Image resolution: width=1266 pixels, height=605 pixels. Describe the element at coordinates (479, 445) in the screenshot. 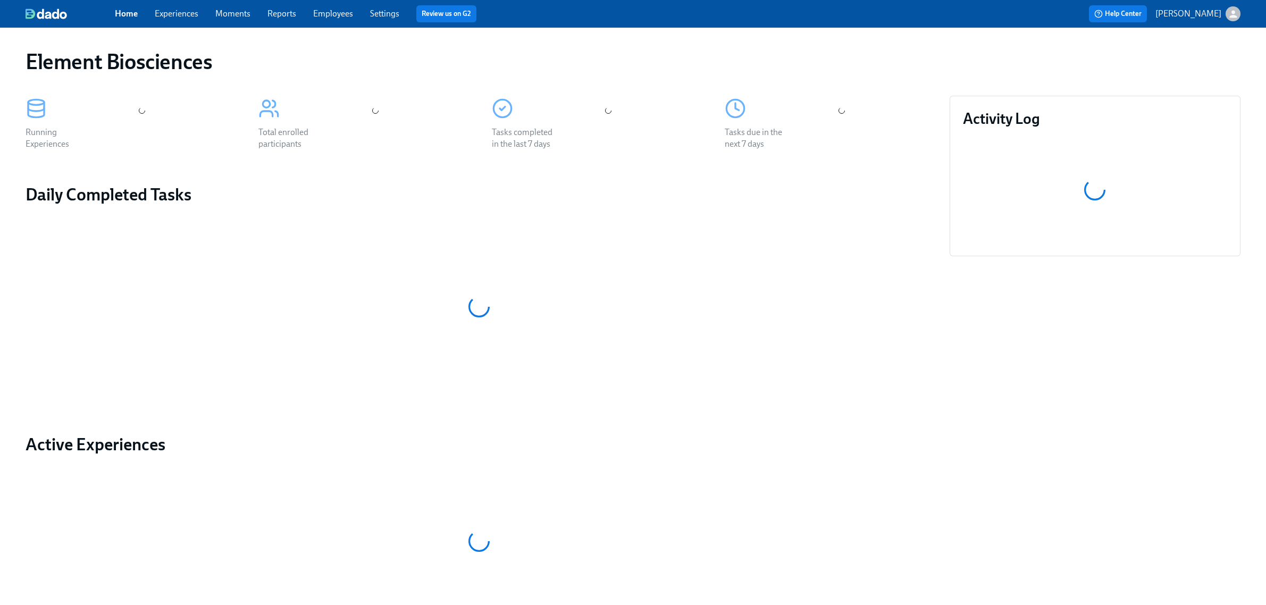

I see `h2: Active Experiences` at that location.